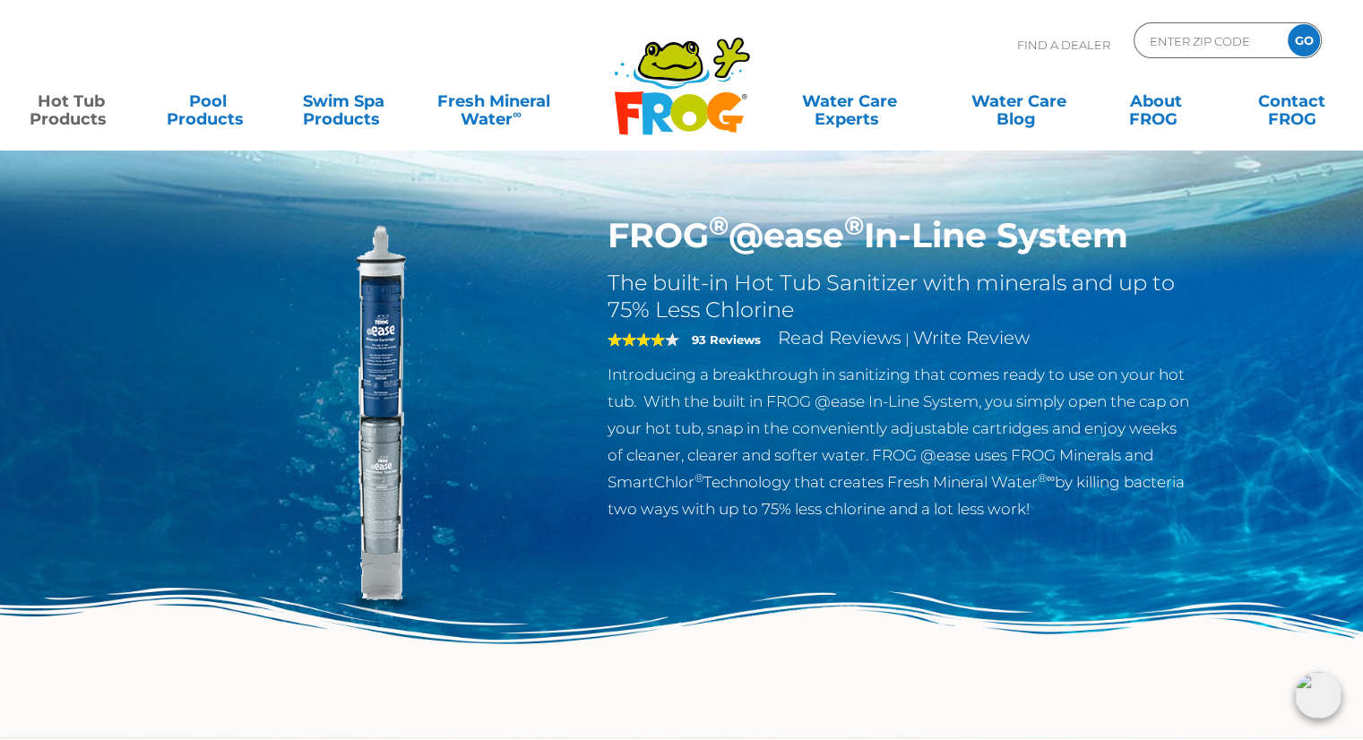  I want to click on img: inline-system.png, so click(376, 420).